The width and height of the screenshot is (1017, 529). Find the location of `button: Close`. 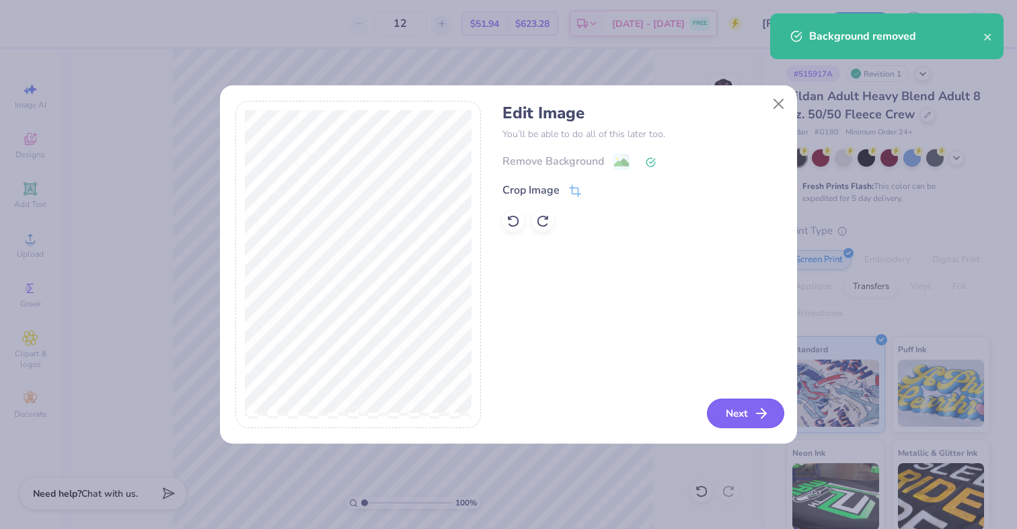

button: Close is located at coordinates (779, 104).